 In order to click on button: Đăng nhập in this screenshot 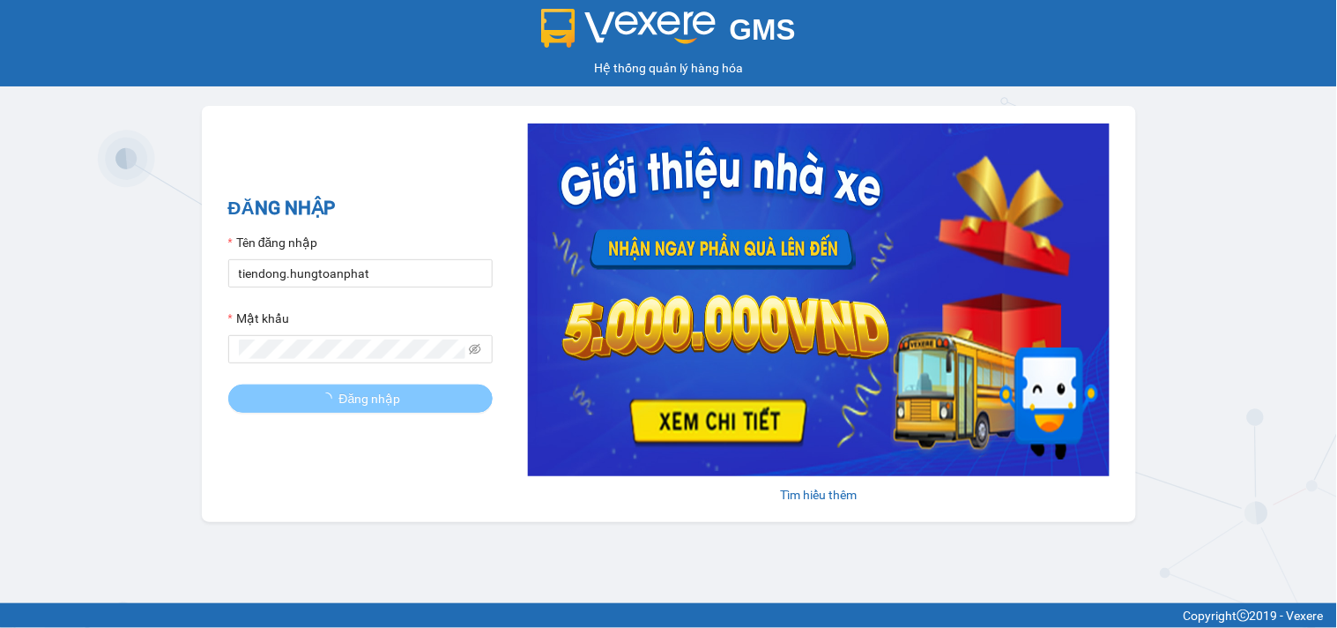, I will do `click(361, 398)`.